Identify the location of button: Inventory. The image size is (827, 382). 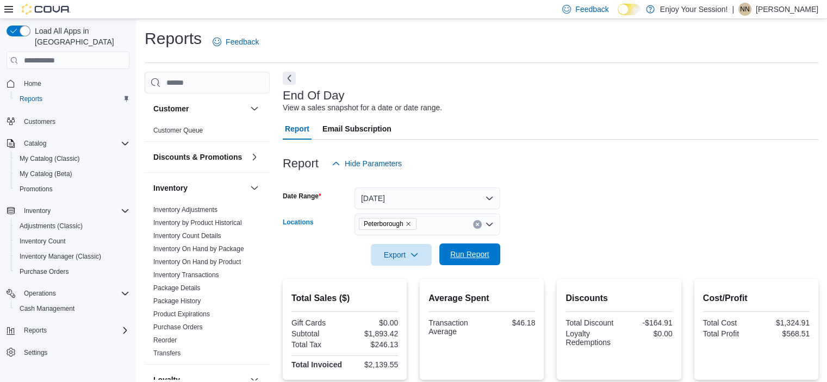
(37, 211).